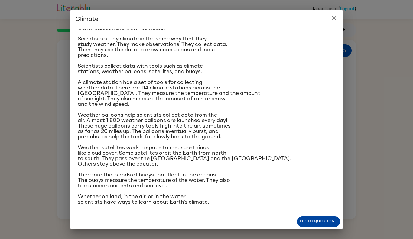 This screenshot has height=239, width=413. What do you see at coordinates (334, 18) in the screenshot?
I see `button: close` at bounding box center [334, 18].